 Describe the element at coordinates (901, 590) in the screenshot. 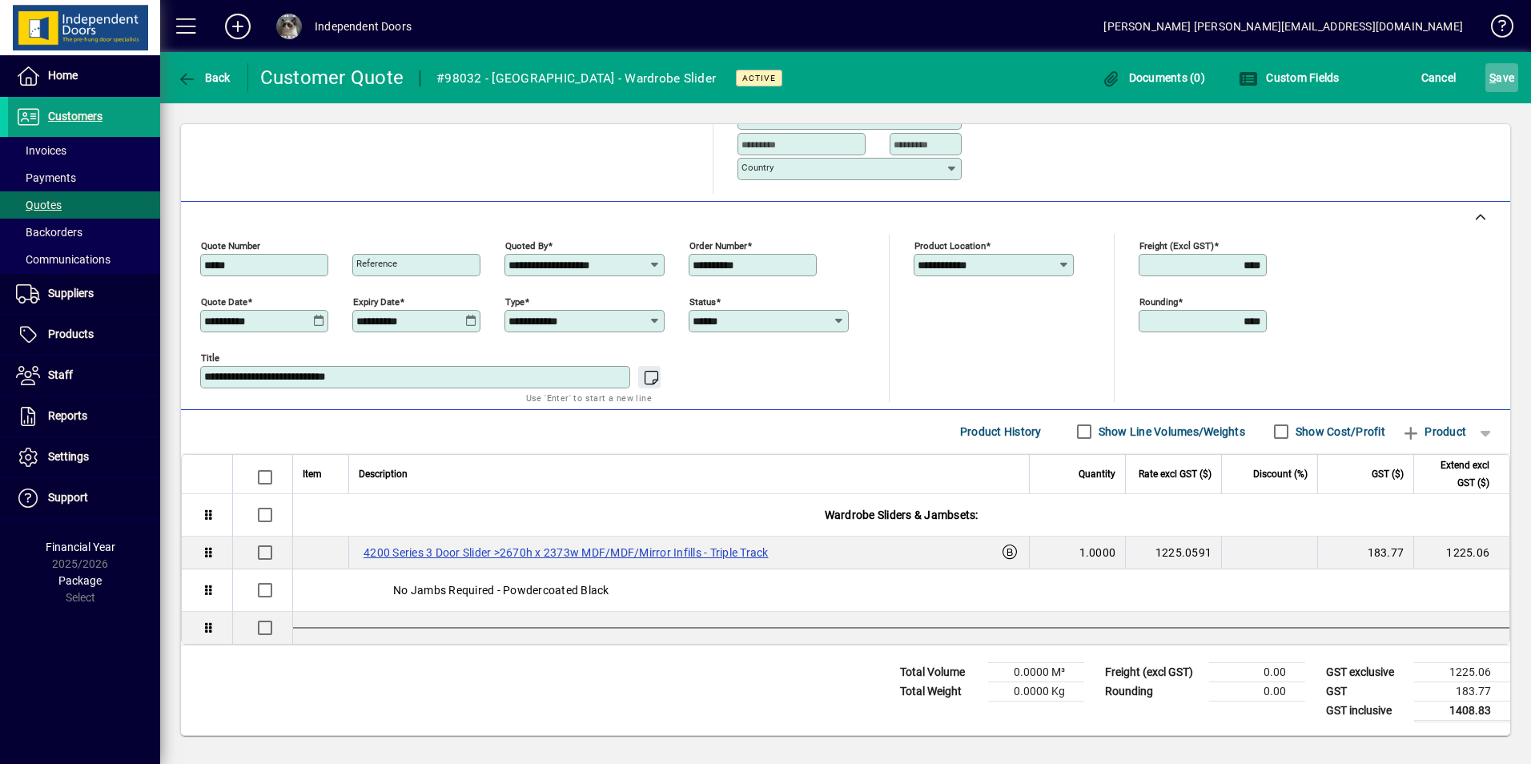

I see `div: No Jambs Required - Powdercoated Black` at that location.